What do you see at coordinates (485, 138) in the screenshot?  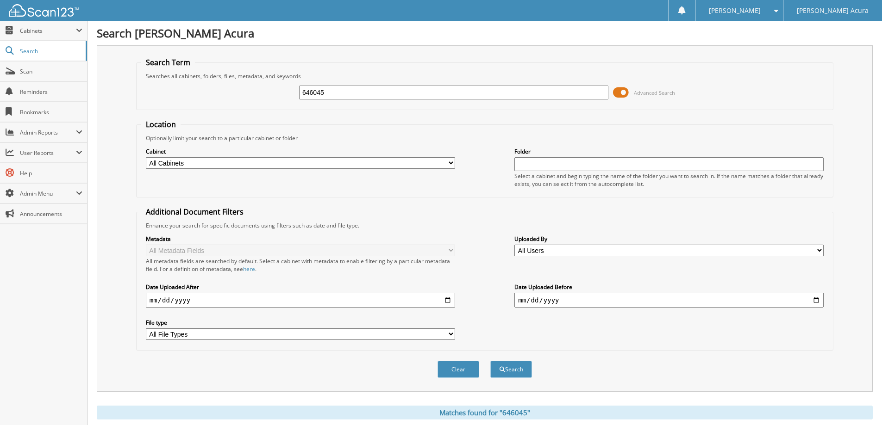 I see `div: Optionally limit your search to a particular cabinet or folder` at bounding box center [485, 138].